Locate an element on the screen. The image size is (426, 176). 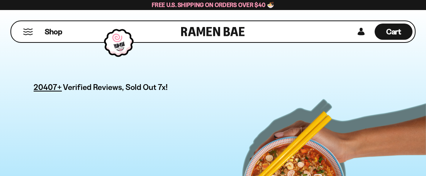
span: Verified Reviews, Sold Out 7x! is located at coordinates (115, 87).